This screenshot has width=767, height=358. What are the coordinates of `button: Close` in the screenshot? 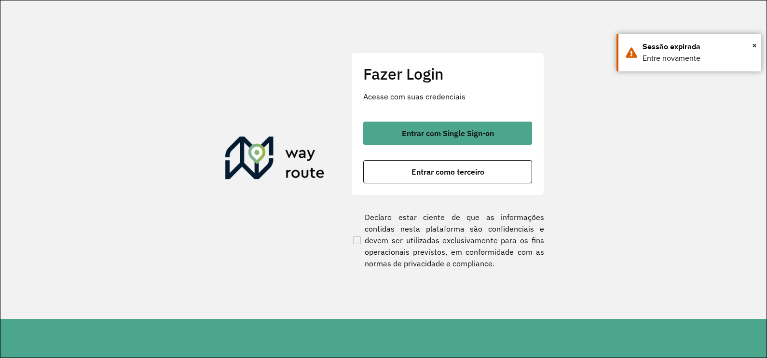 It's located at (755, 45).